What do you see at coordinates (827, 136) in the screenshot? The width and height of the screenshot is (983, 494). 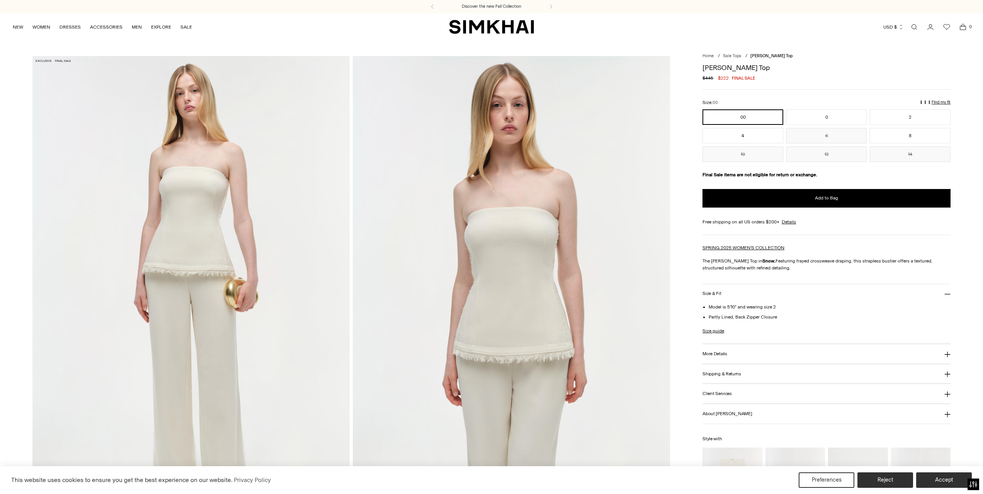 I see `button: 6` at bounding box center [827, 136].